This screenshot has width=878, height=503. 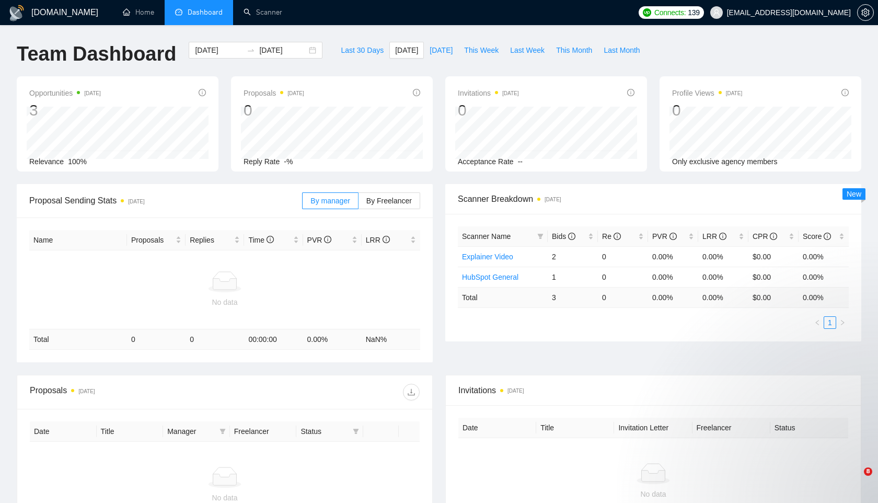 What do you see at coordinates (573, 297) in the screenshot?
I see `td: 3` at bounding box center [573, 297].